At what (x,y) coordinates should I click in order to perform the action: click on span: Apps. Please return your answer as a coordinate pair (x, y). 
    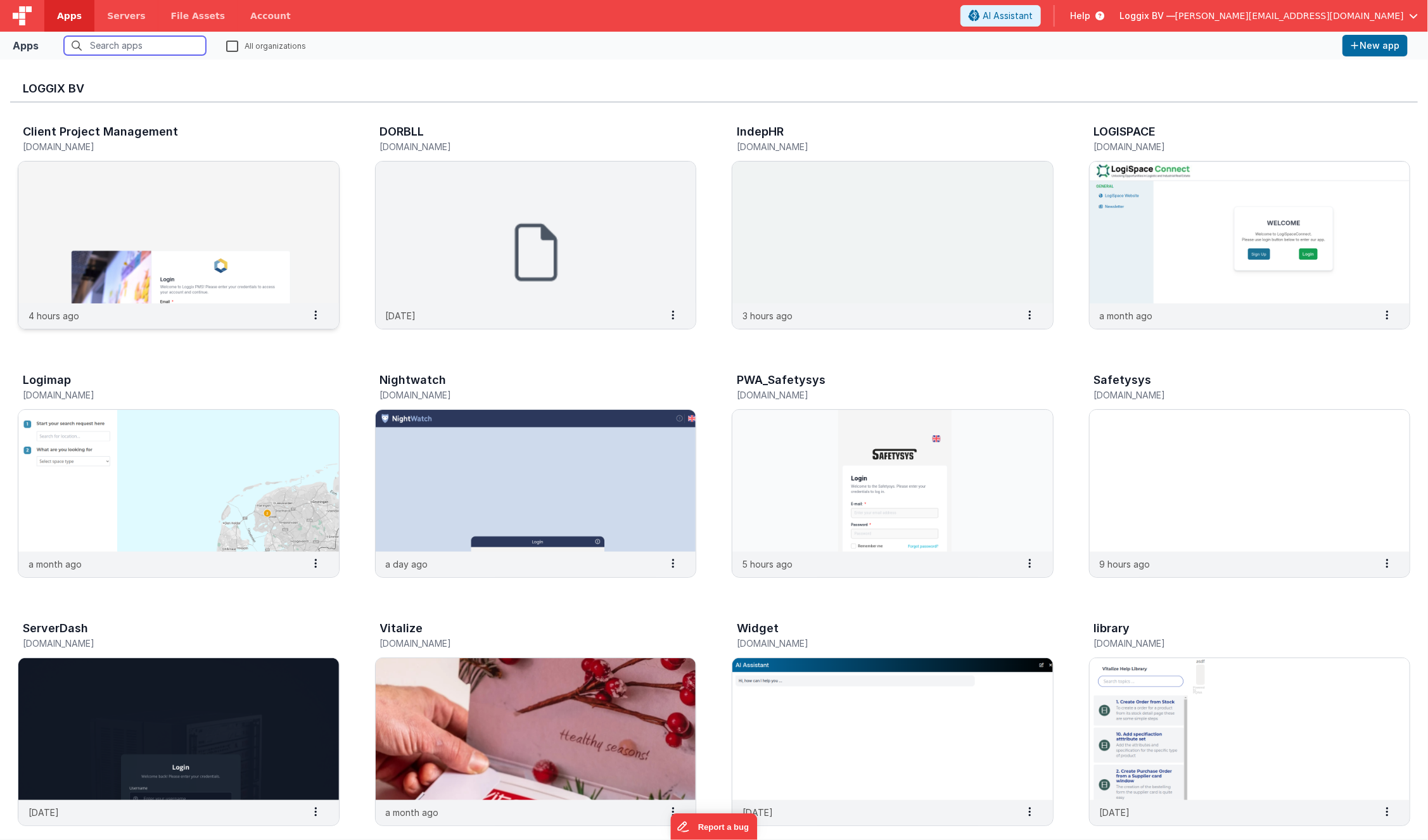
    Looking at the image, I should click on (69, 16).